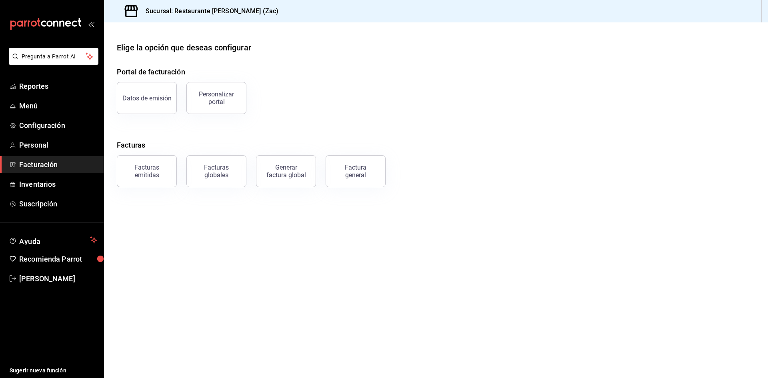 Image resolution: width=768 pixels, height=378 pixels. I want to click on h4: Facturas, so click(436, 145).